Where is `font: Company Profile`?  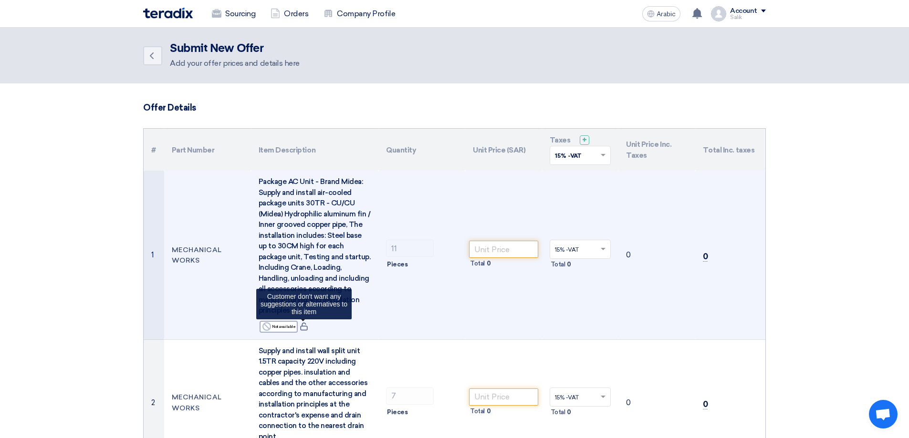
font: Company Profile is located at coordinates (366, 13).